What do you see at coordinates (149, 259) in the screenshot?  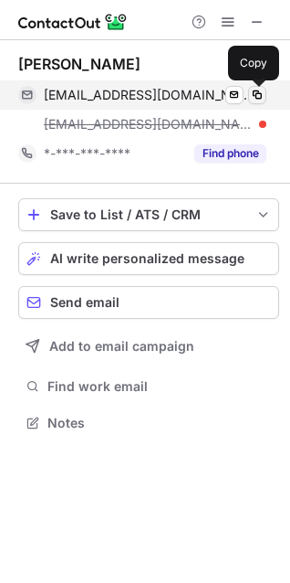 I see `button: AI write personalized message` at bounding box center [149, 259].